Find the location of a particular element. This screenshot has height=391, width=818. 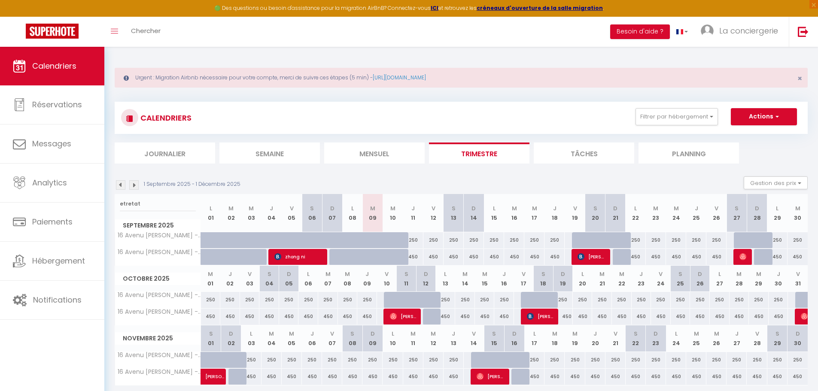

th: 12 is located at coordinates (433, 213).